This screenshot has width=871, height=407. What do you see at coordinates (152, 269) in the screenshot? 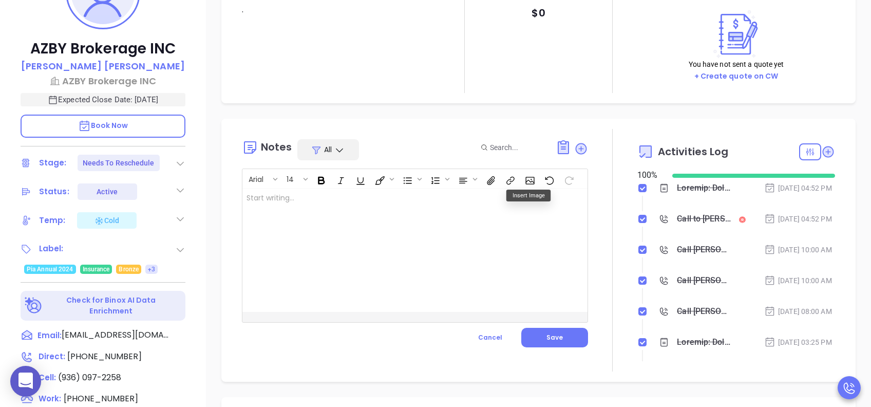
I see `span: +3` at bounding box center [152, 269].